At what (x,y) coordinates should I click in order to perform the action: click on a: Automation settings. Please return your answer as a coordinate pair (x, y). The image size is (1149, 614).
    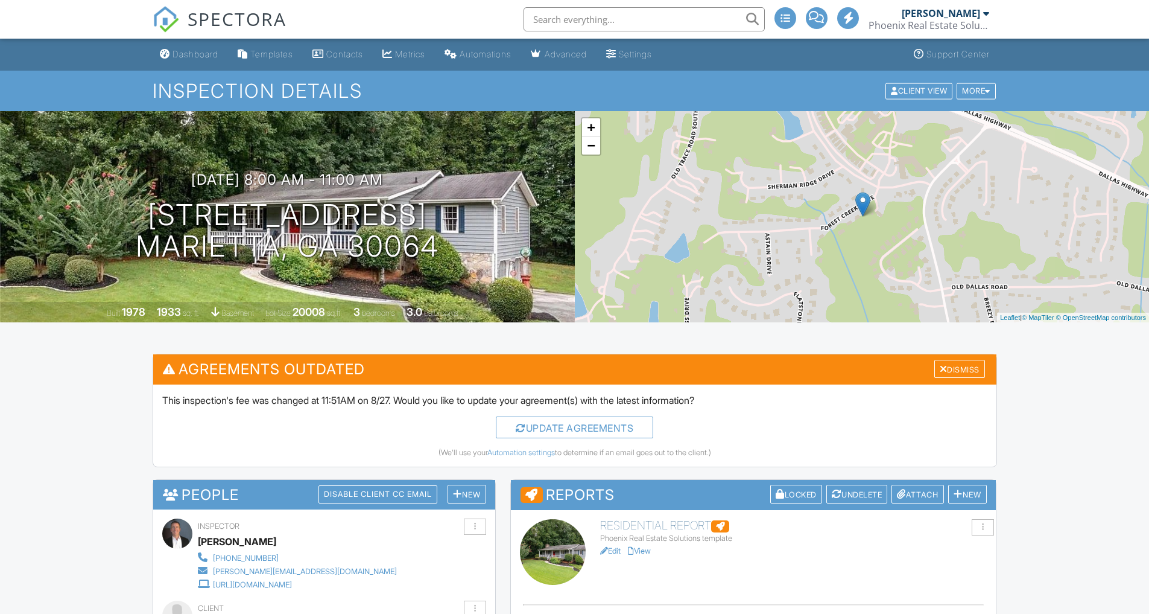
    Looking at the image, I should click on (521, 452).